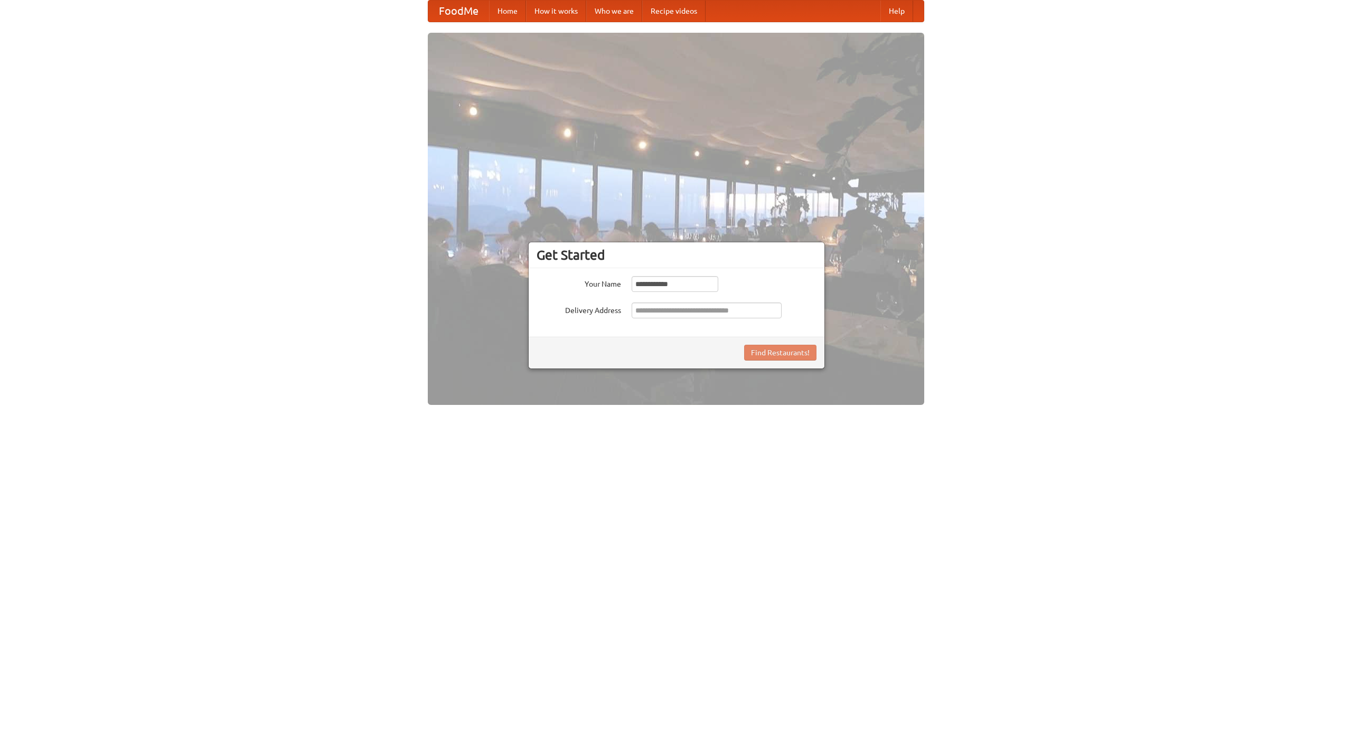 The image size is (1352, 747). What do you see at coordinates (676, 255) in the screenshot?
I see `h3: Get Started` at bounding box center [676, 255].